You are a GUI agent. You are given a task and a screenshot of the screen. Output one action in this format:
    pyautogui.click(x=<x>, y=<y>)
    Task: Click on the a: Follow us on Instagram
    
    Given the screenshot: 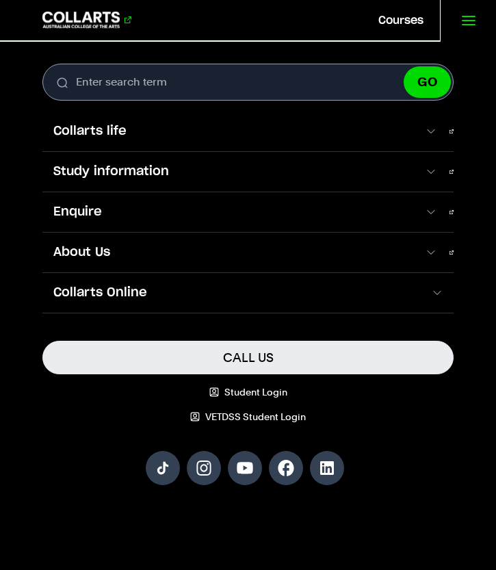 What is the action you would take?
    pyautogui.click(x=204, y=468)
    